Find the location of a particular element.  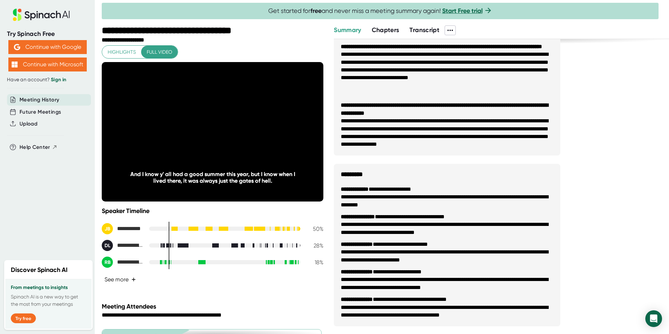

span: Transcript is located at coordinates (425, 30).